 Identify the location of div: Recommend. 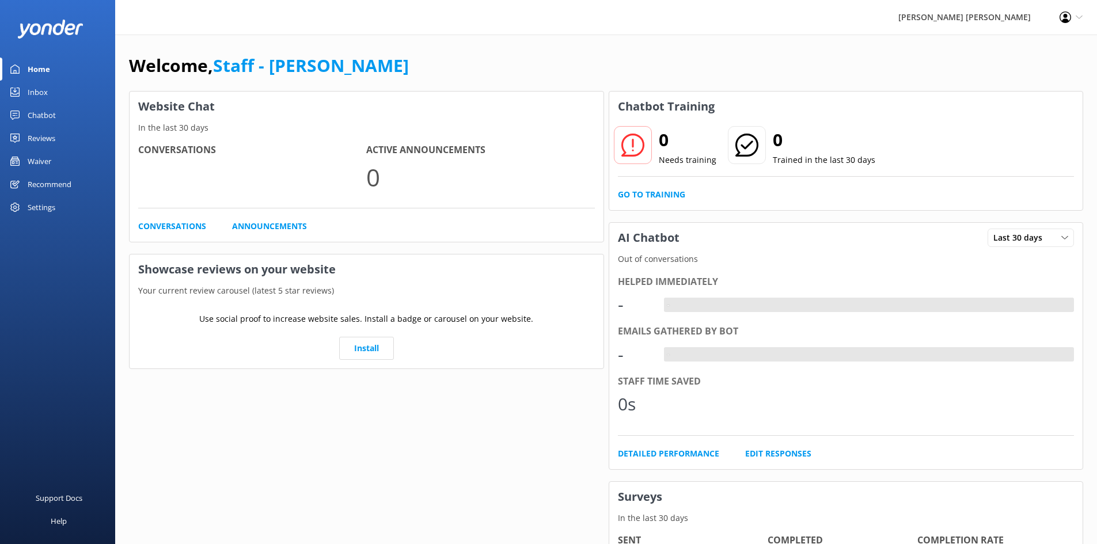
(50, 184).